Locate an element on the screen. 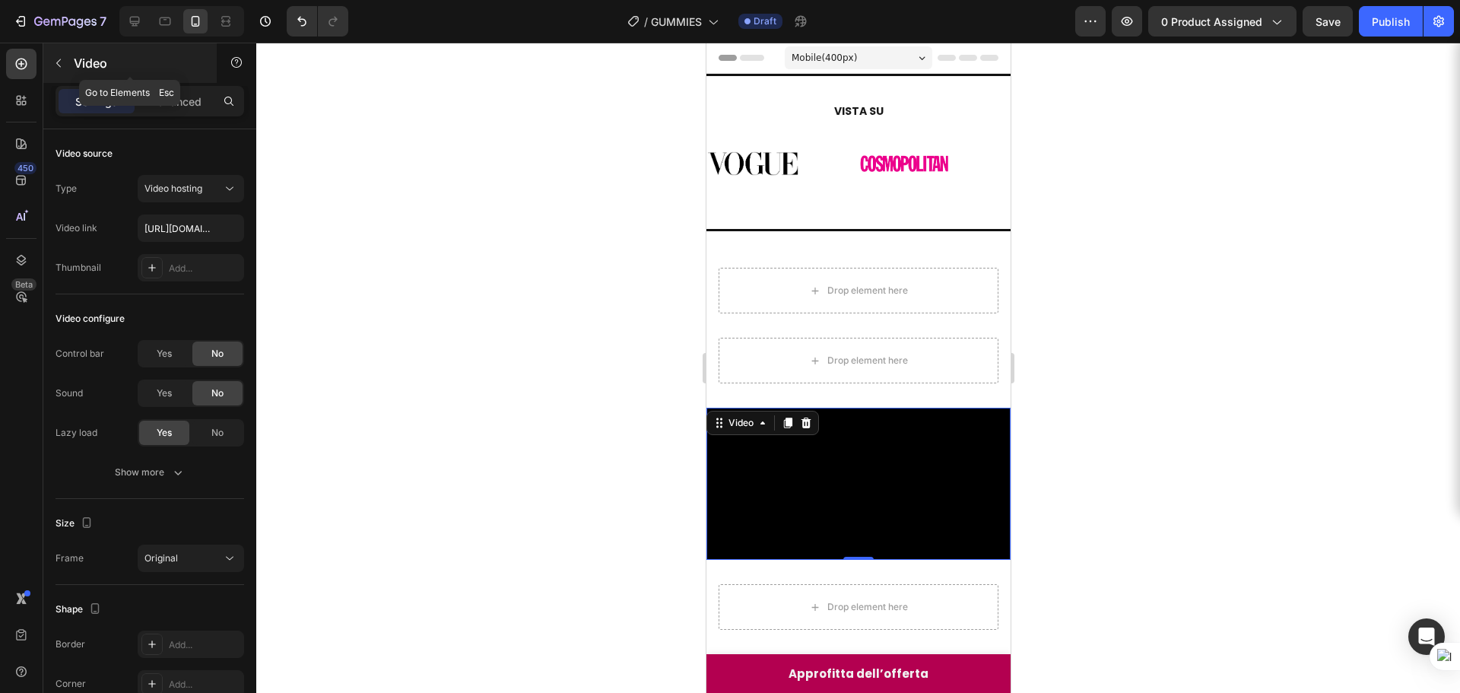  div: Video is located at coordinates (34, 380).